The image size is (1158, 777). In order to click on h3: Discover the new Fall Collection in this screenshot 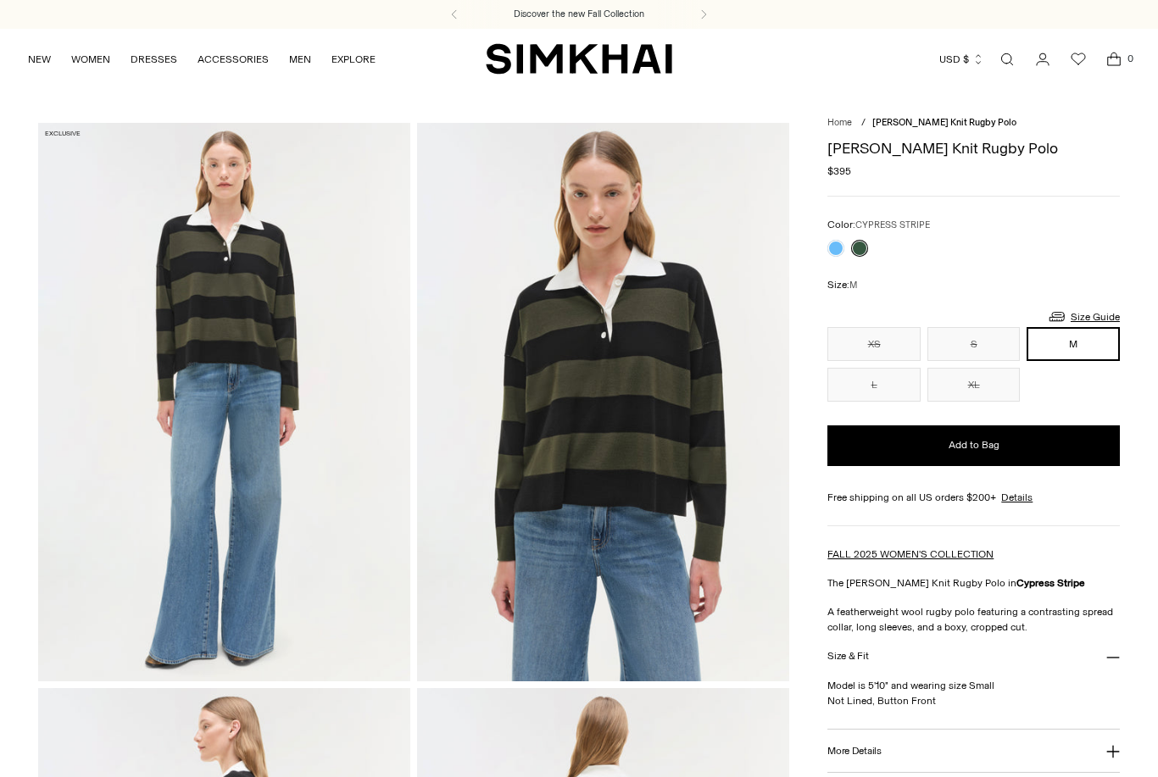, I will do `click(579, 14)`.